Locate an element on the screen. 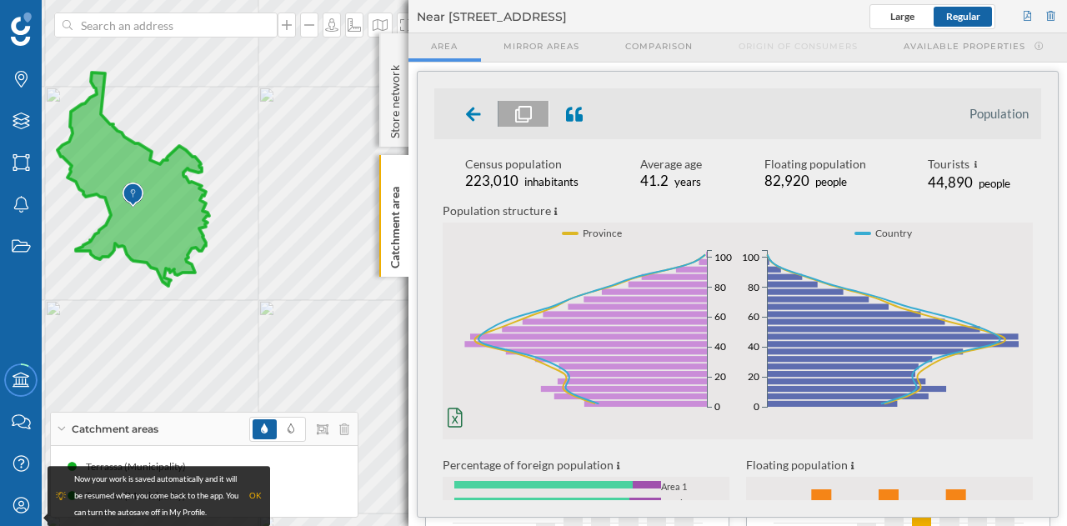 This screenshot has height=526, width=1067. span: Mirror areas is located at coordinates (541, 46).